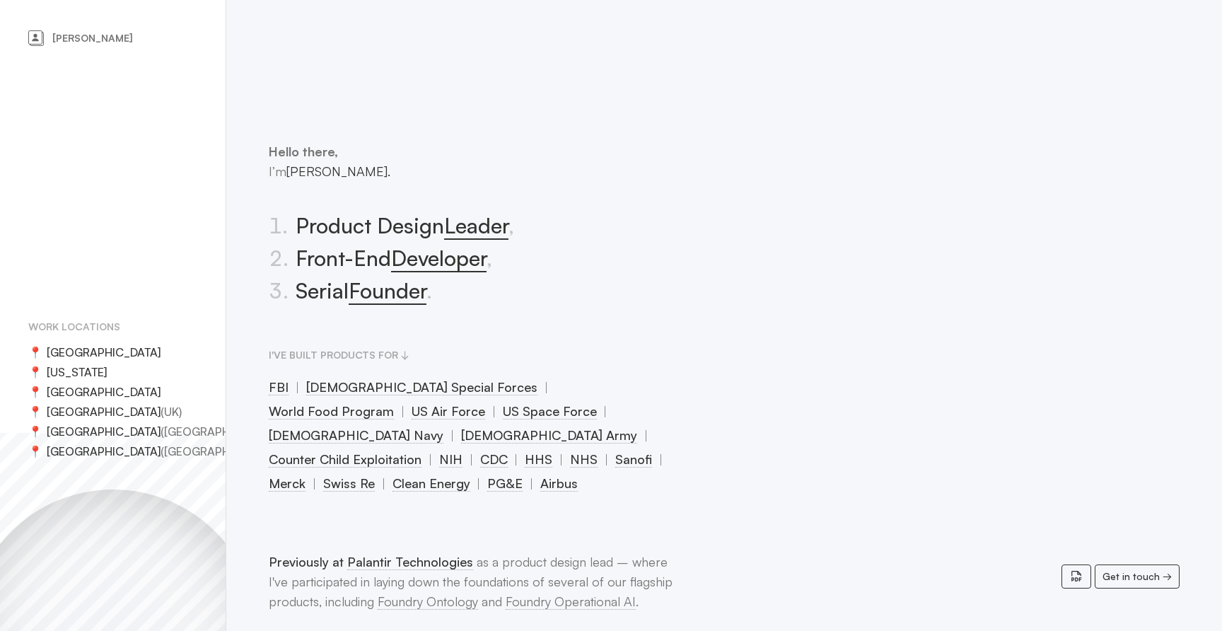 The width and height of the screenshot is (1222, 631). I want to click on span: Leader, so click(476, 226).